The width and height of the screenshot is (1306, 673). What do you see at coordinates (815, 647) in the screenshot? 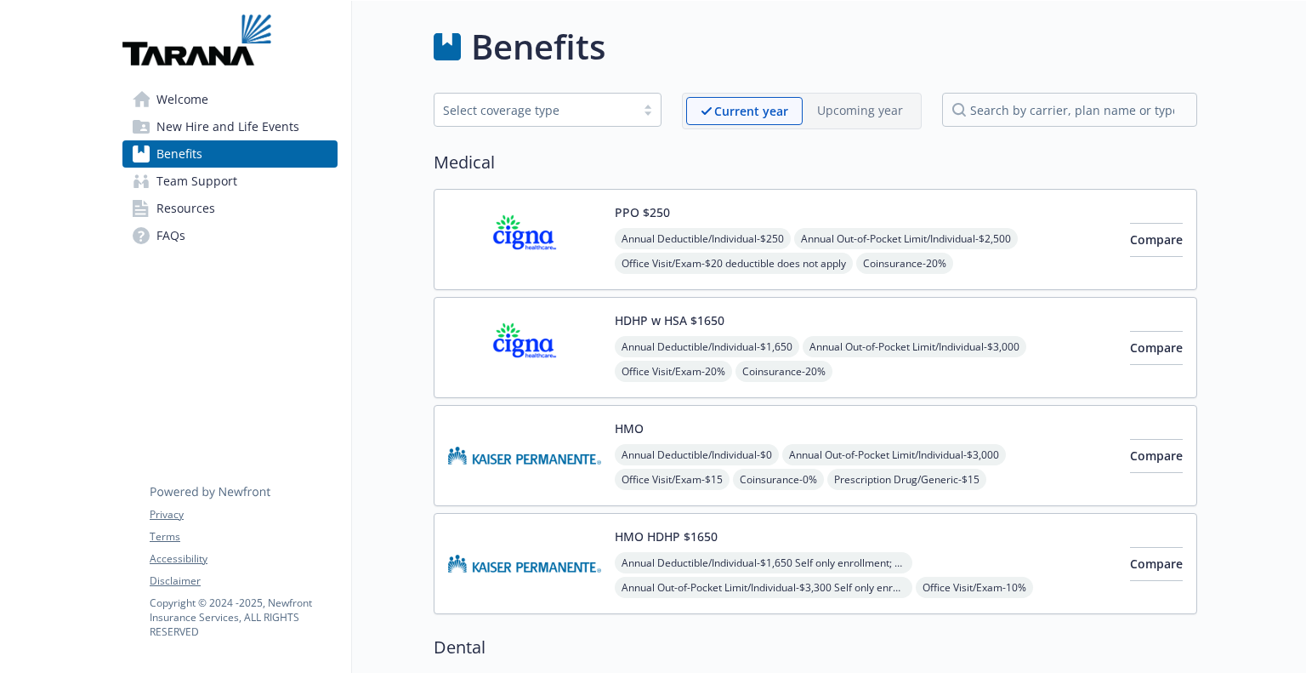
I see `h2: Dental` at bounding box center [815, 647].